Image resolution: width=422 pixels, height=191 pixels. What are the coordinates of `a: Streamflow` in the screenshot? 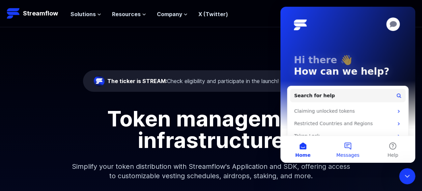 It's located at (35, 13).